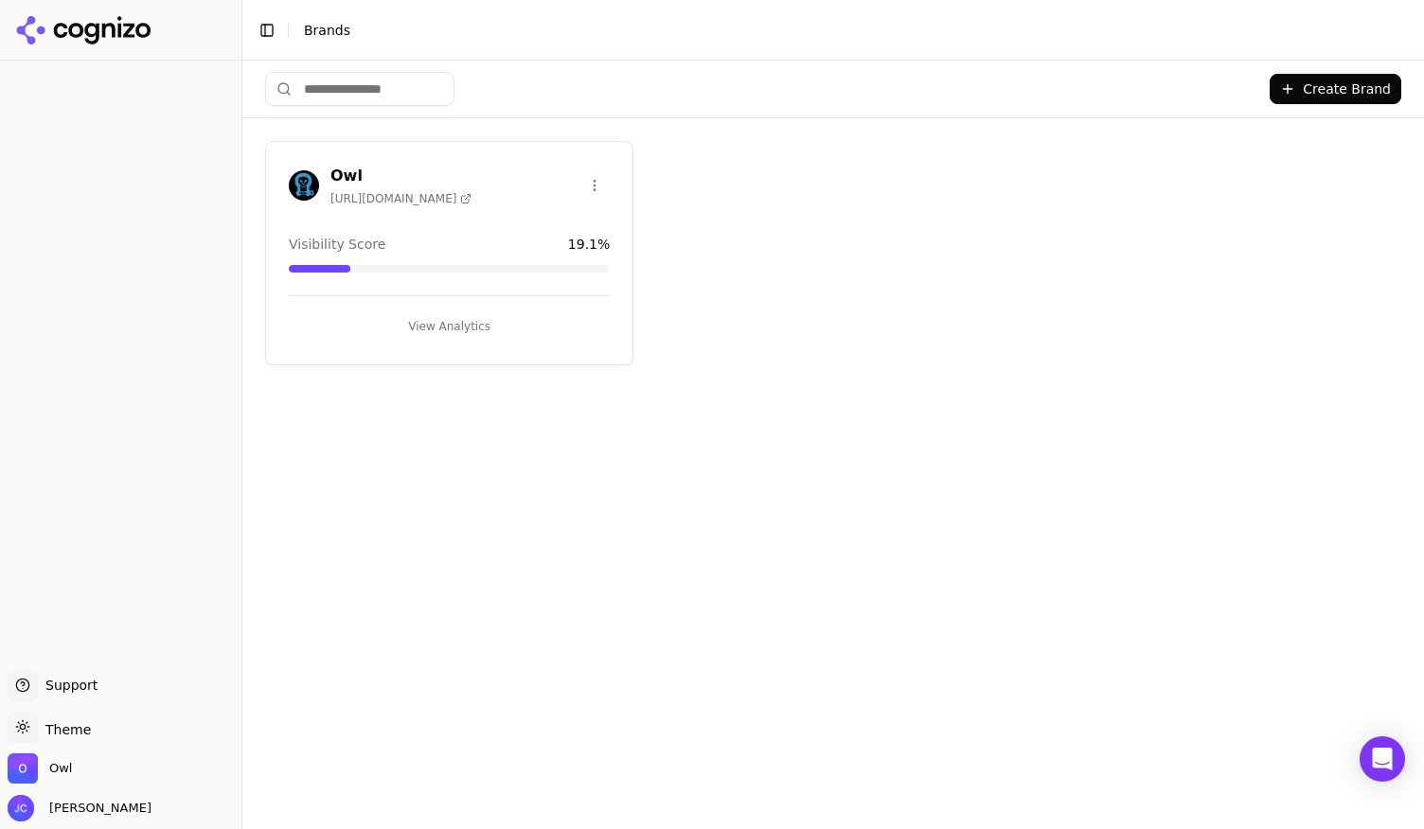 Image resolution: width=1424 pixels, height=829 pixels. What do you see at coordinates (1382, 759) in the screenshot?
I see `div: Open Intercom Messenger` at bounding box center [1382, 759].